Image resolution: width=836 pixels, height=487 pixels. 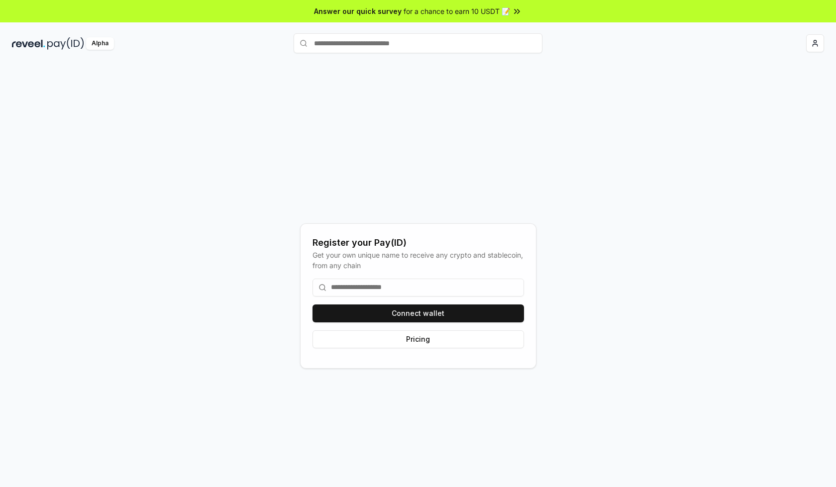 I want to click on img: reveel_dark, so click(x=28, y=43).